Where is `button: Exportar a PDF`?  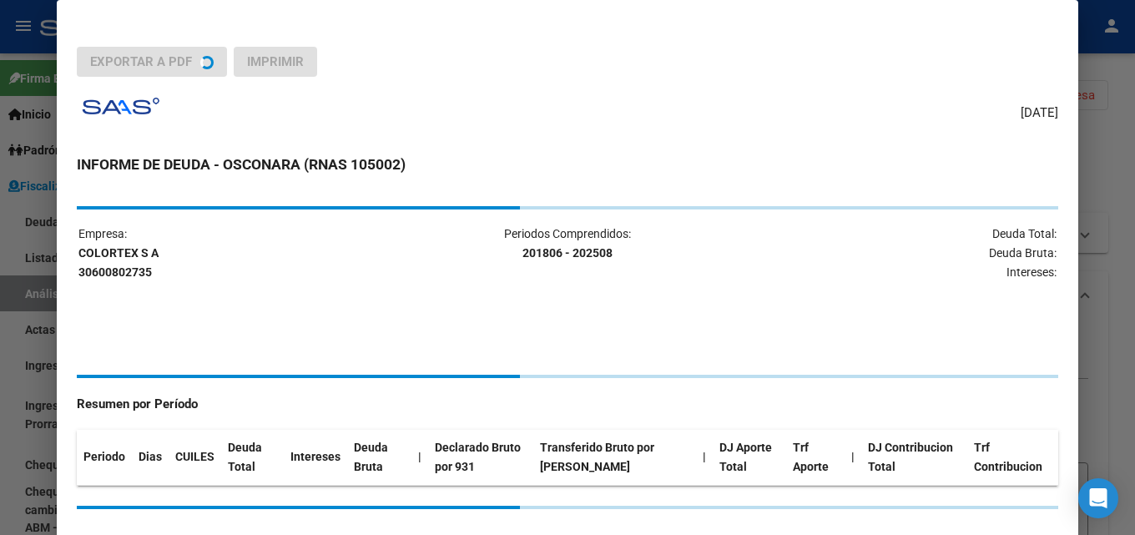
button: Exportar a PDF is located at coordinates (152, 62).